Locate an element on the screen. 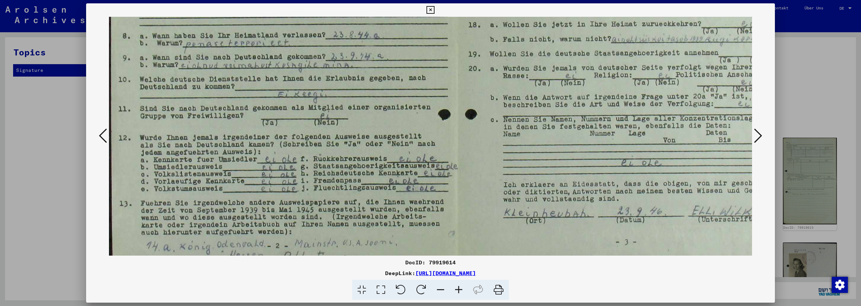 Image resolution: width=861 pixels, height=306 pixels. img: Zustimmung ändern is located at coordinates (839, 285).